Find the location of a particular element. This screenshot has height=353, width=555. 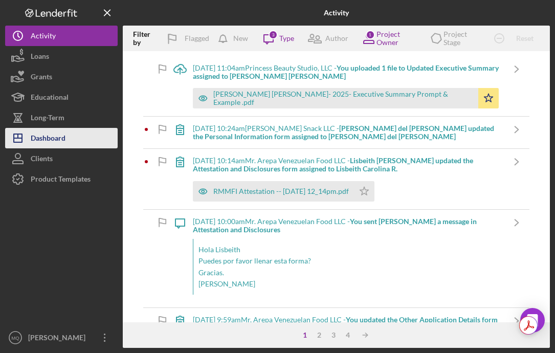

div: Educational is located at coordinates (50, 98).